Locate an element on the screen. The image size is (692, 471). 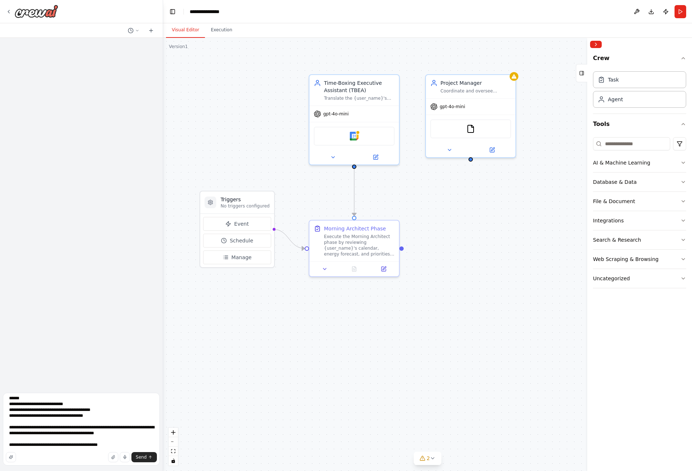
div: Morning Architect PhaseExecute the Morning Architect phase by reviewing {user_name}'s calendar, e... is located at coordinates (354, 248).